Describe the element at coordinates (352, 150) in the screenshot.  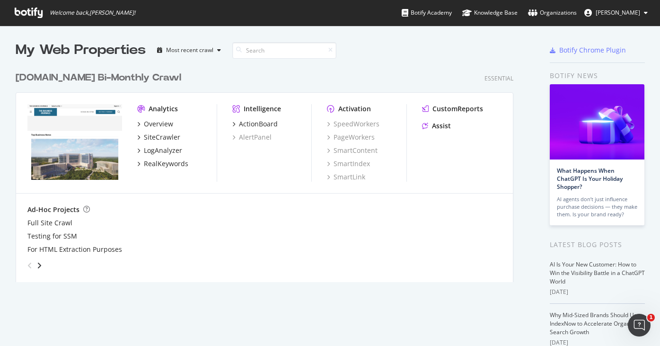
I see `div: SmartContent` at that location.